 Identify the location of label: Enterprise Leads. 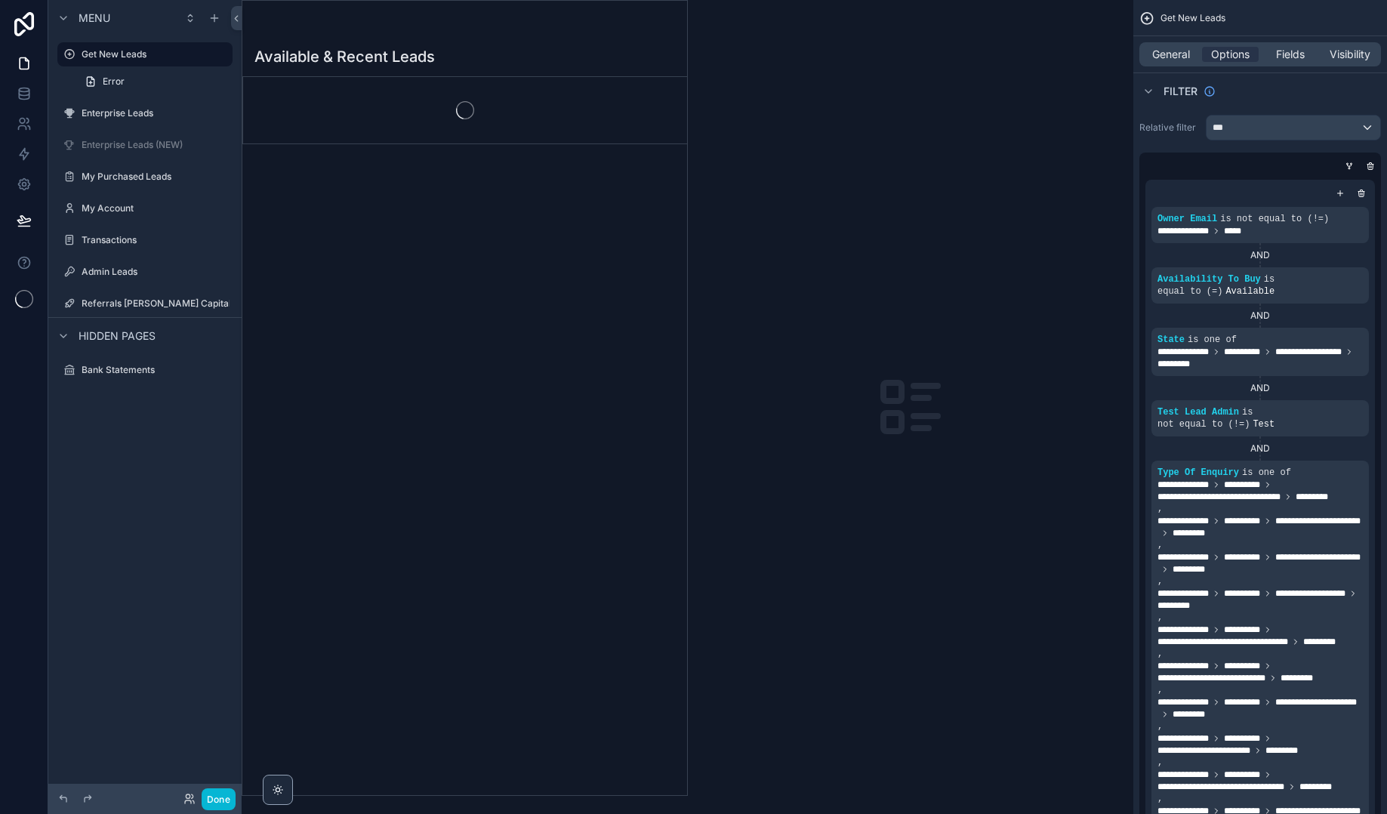
(156, 113).